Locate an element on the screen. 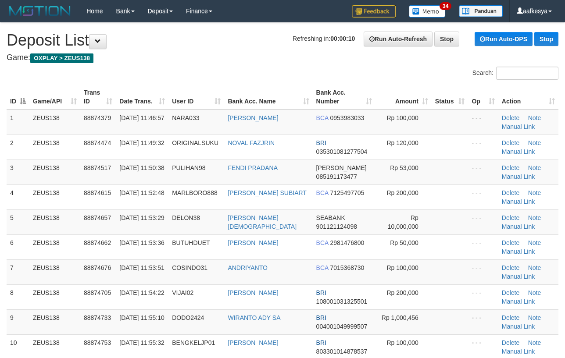 The image size is (565, 358). h4: Game: is located at coordinates (282, 58).